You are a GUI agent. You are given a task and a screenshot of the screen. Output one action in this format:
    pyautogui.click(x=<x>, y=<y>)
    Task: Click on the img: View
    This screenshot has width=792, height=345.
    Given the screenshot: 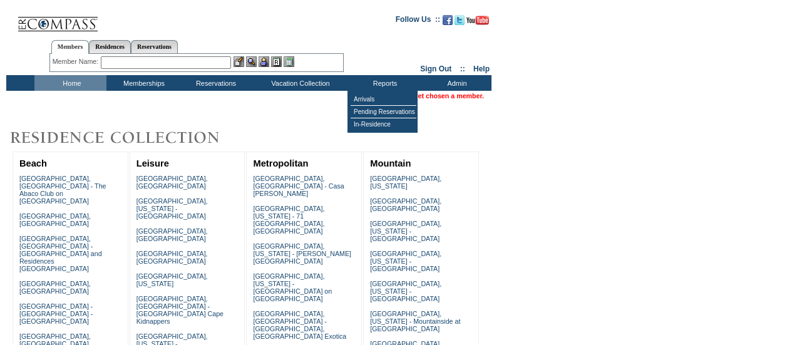 What is the action you would take?
    pyautogui.click(x=251, y=61)
    